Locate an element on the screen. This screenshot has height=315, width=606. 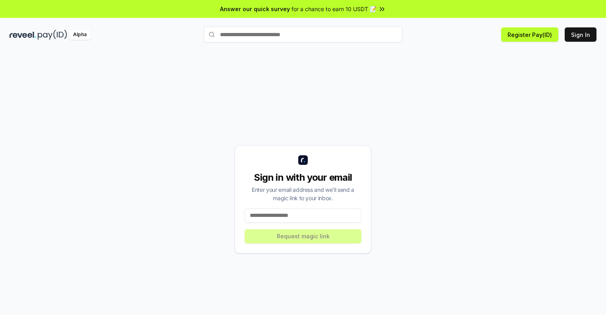
button: Register Pay(ID) is located at coordinates (530, 35).